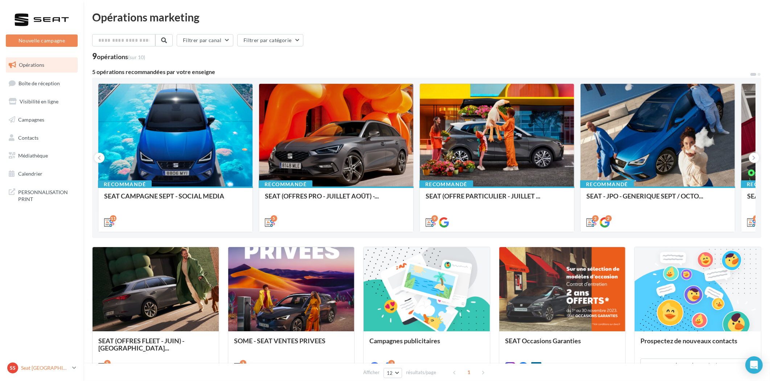 This screenshot has height=381, width=770. I want to click on a: Boîte de réception, so click(42, 83).